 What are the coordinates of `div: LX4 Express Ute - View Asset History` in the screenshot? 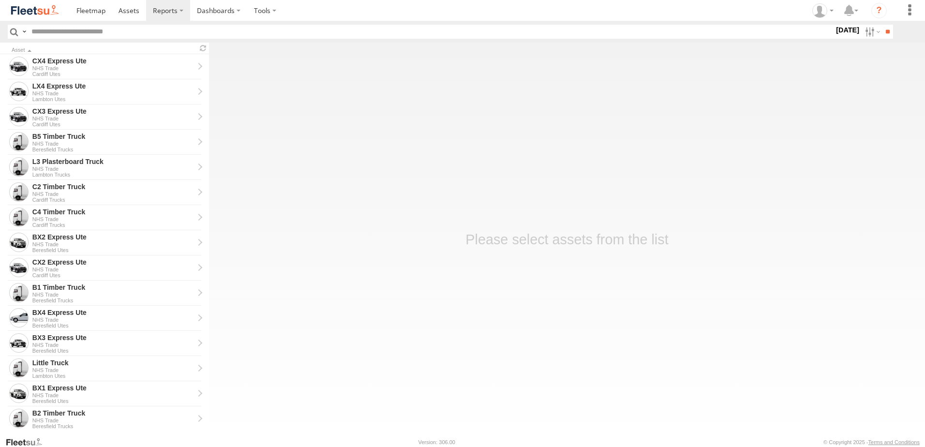 It's located at (113, 86).